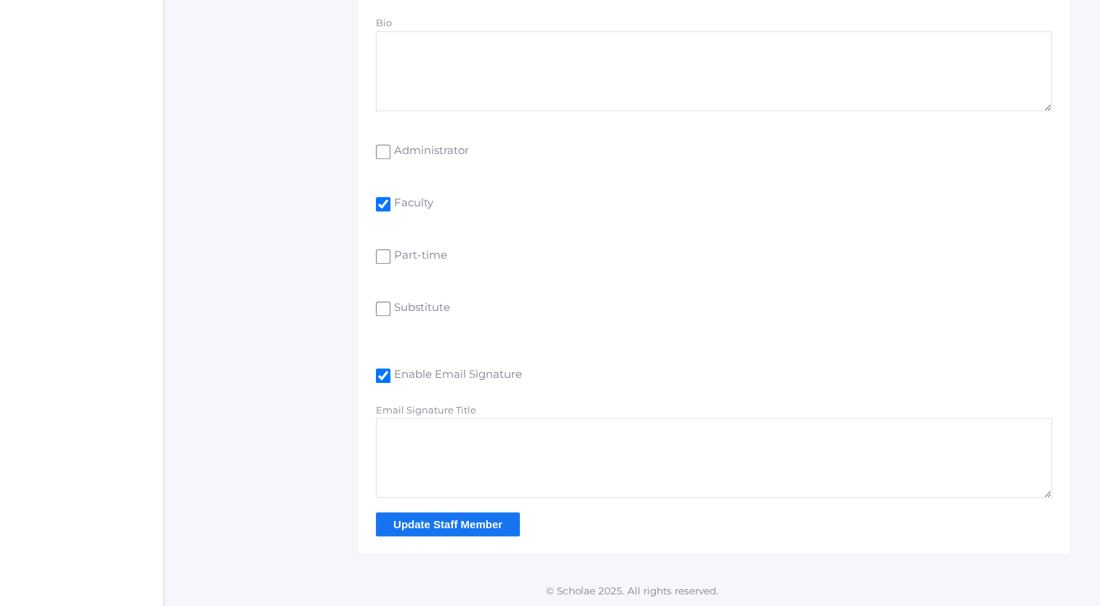 Image resolution: width=1100 pixels, height=606 pixels. I want to click on span: Administrator, so click(429, 151).